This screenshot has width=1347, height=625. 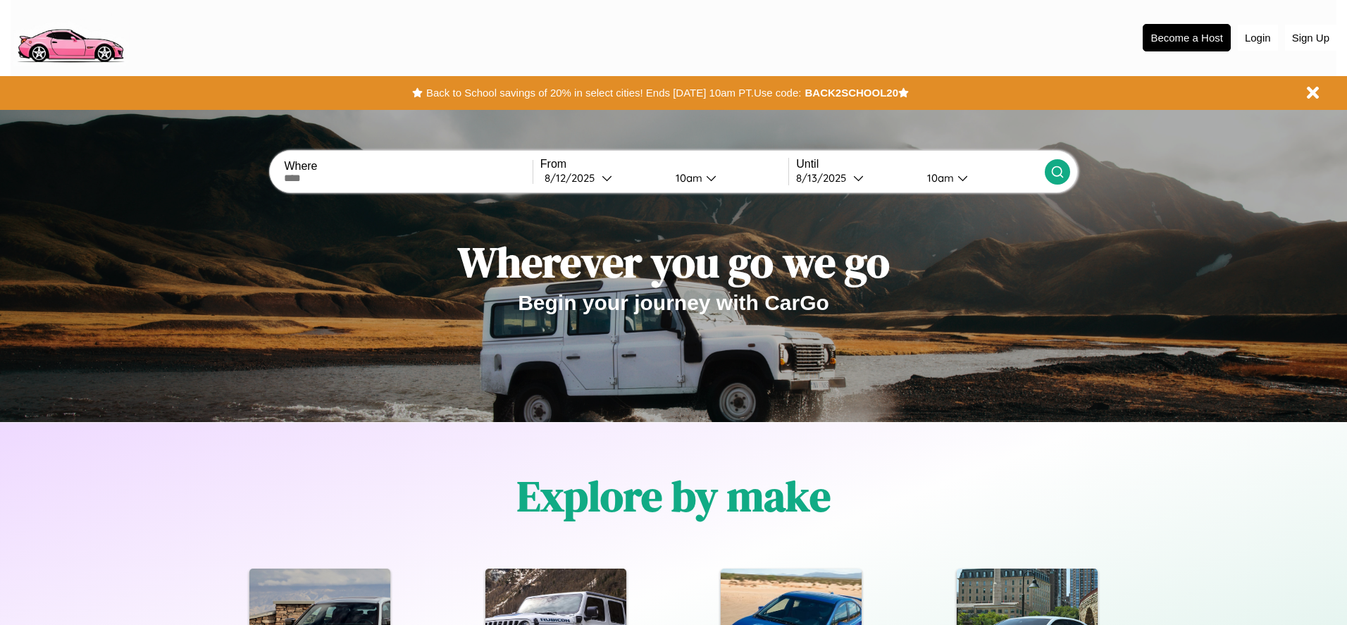 I want to click on button: Become a Host, so click(x=1186, y=37).